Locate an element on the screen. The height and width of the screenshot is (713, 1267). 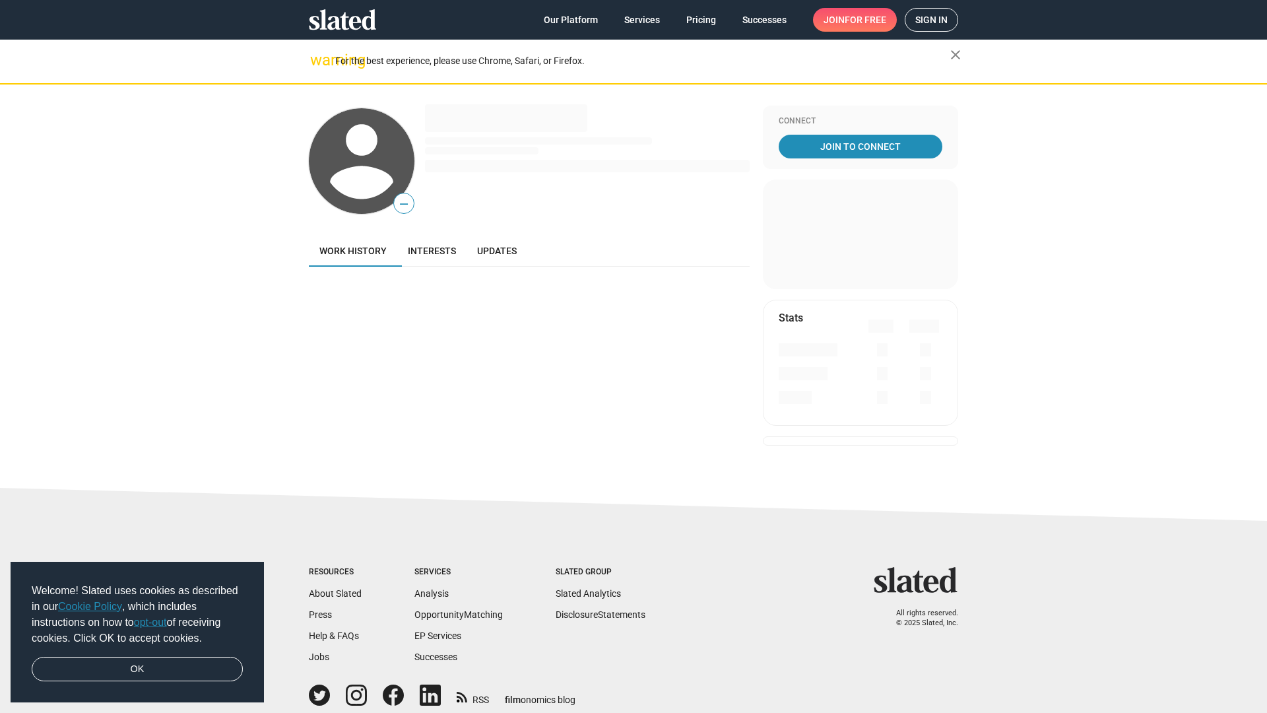
mat-icon: close is located at coordinates (955, 55).